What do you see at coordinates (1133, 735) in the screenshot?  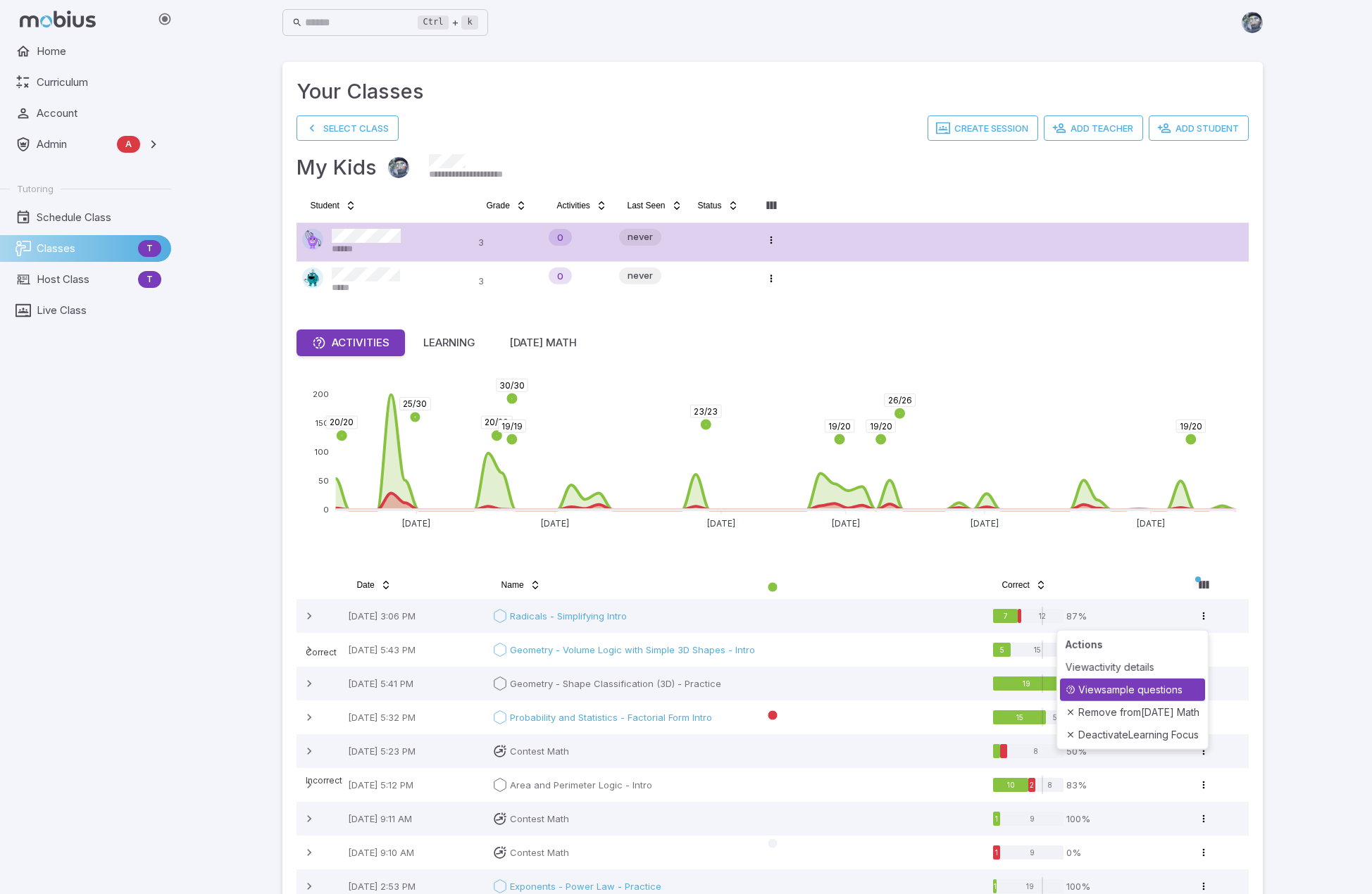 I see `div: Deactivate Learning Focus` at bounding box center [1133, 735].